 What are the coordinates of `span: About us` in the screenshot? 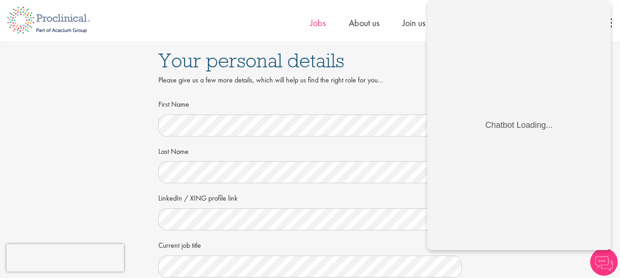 It's located at (364, 23).